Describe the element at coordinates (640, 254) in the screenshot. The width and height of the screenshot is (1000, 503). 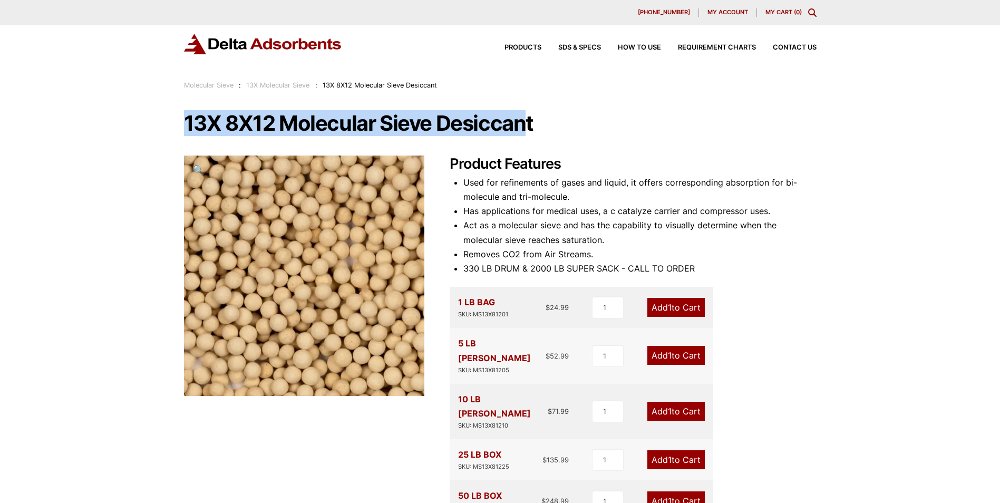
I see `li: Removes CO2 from Air Streams.` at that location.